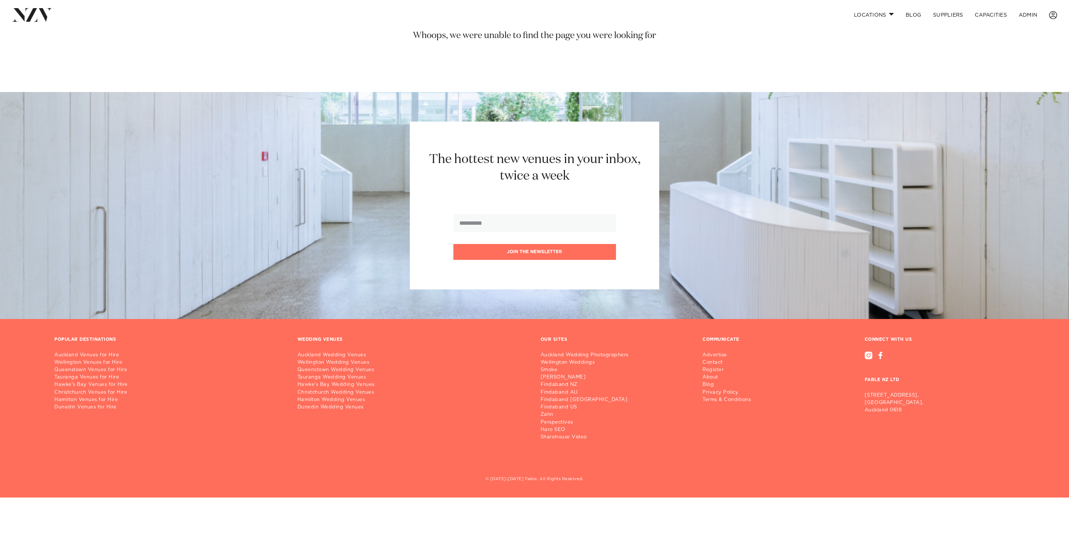 The width and height of the screenshot is (1069, 560). Describe the element at coordinates (729, 362) in the screenshot. I see `a: Contact` at that location.